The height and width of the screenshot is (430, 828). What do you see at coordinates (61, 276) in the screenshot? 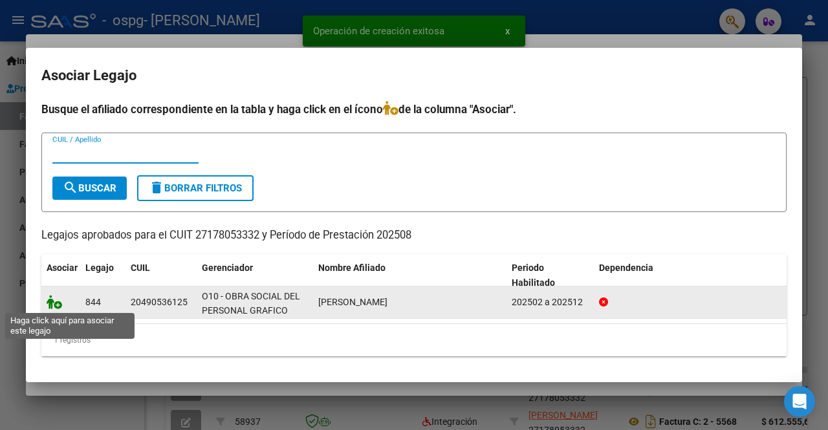
I see `datatable-header-cell: Asociar` at bounding box center [61, 276].